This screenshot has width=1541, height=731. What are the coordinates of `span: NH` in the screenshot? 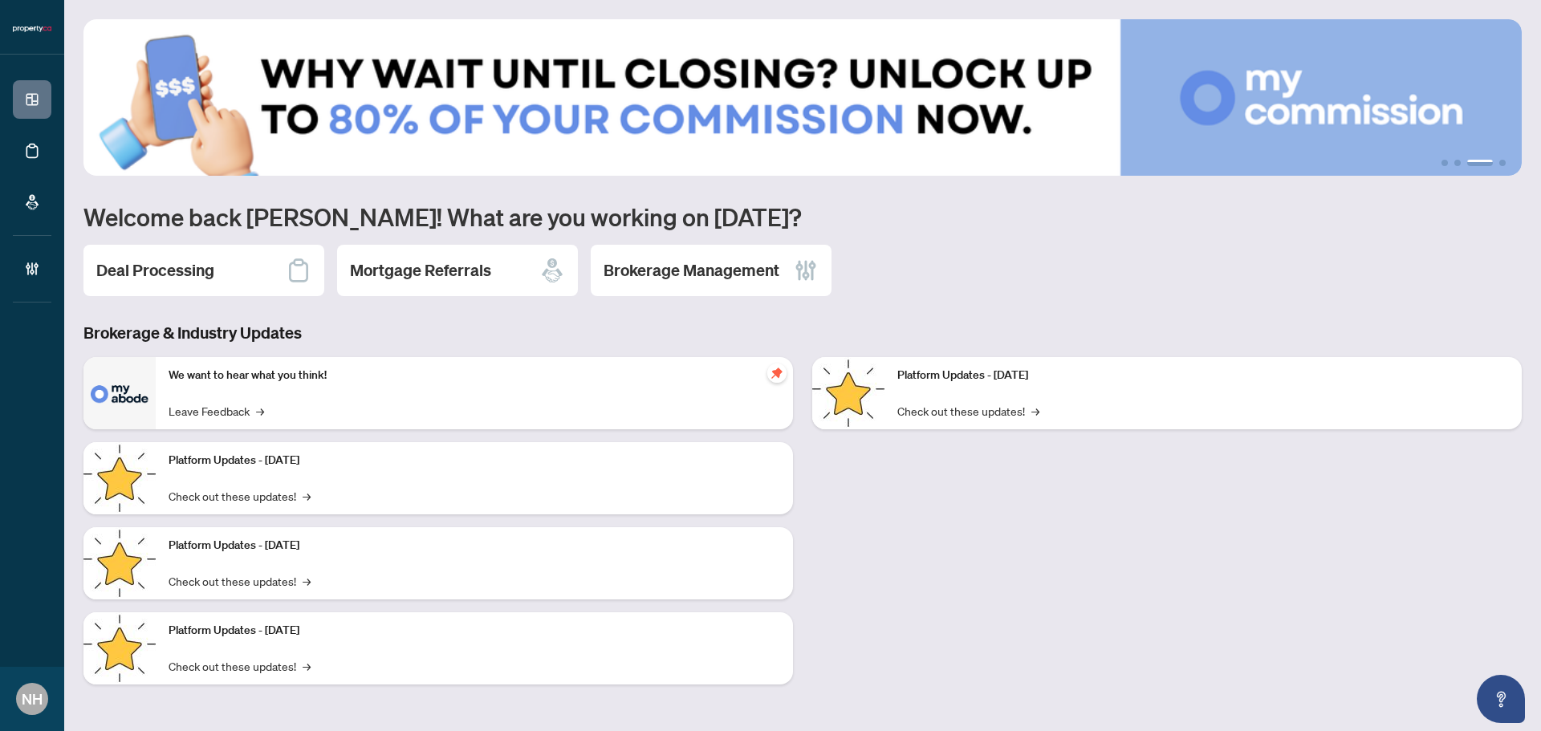 It's located at (32, 699).